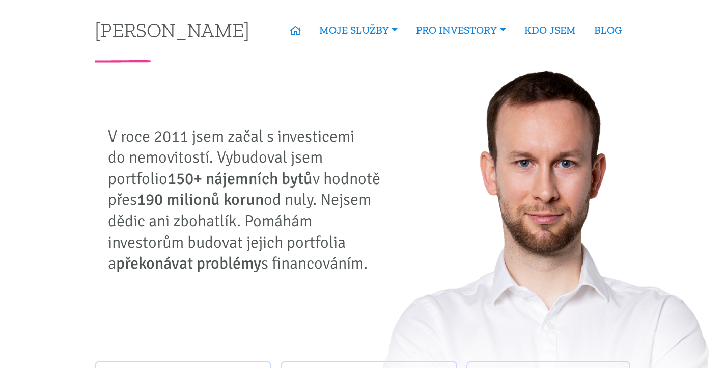  Describe the element at coordinates (550, 30) in the screenshot. I see `a: KDO JSEM` at that location.